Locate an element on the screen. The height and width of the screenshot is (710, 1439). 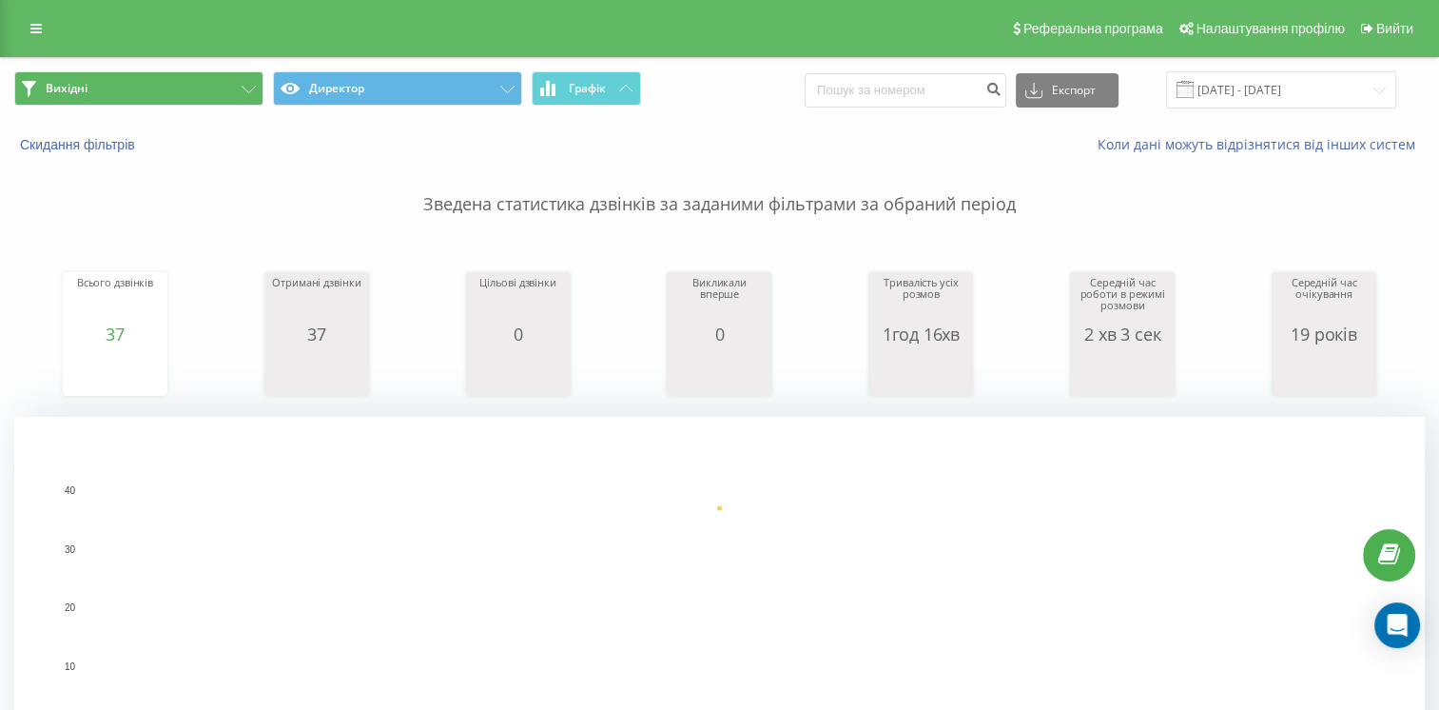
input: Пошук за номером is located at coordinates (906, 90).